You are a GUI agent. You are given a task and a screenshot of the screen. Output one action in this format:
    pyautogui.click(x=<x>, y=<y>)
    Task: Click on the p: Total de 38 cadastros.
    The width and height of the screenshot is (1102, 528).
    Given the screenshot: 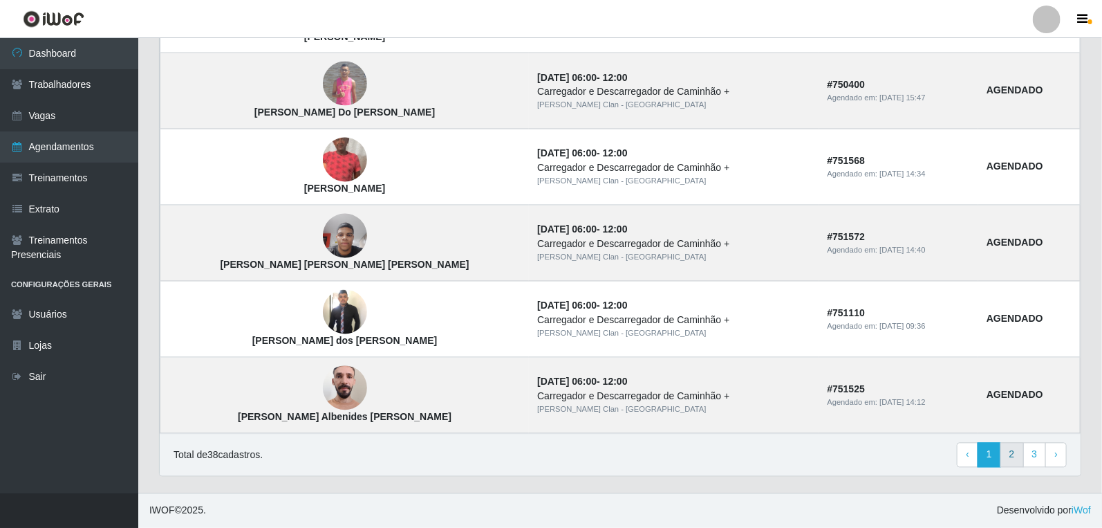 What is the action you would take?
    pyautogui.click(x=218, y=455)
    